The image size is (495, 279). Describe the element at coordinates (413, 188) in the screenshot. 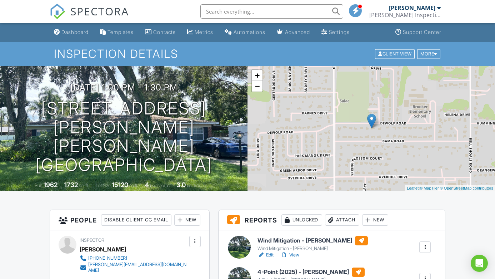

I see `a: Leaflet` at that location.